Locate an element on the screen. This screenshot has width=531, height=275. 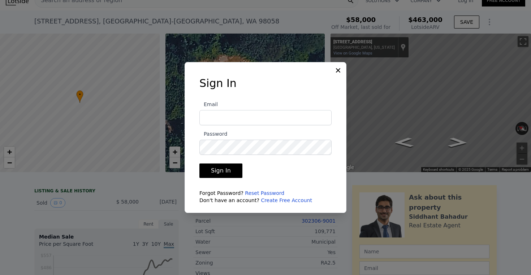
input: Email is located at coordinates (266, 118).